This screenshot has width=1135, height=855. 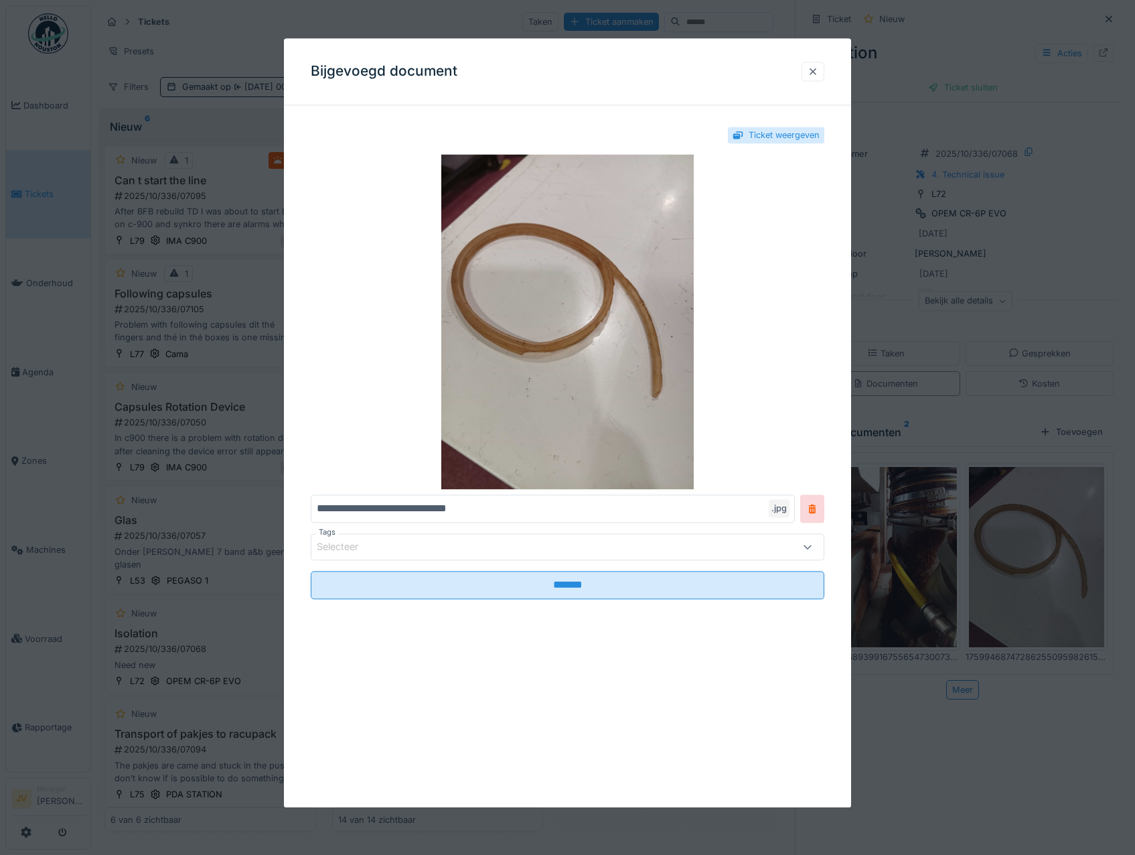 What do you see at coordinates (384, 71) in the screenshot?
I see `h3: Bijgevoegd document` at bounding box center [384, 71].